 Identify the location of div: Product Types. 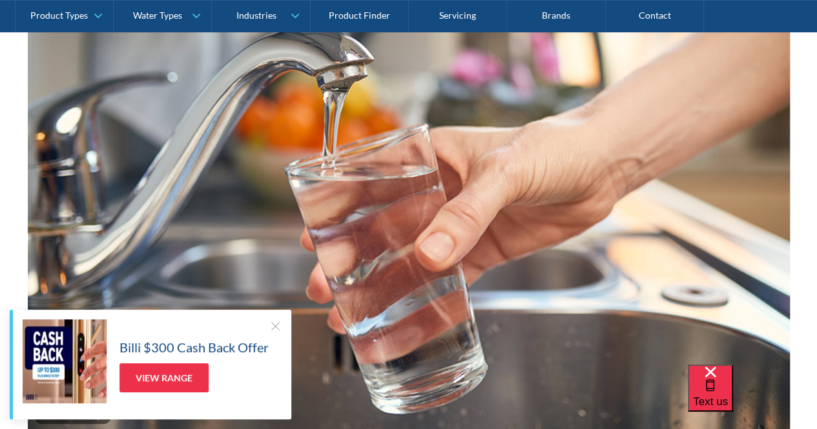
(59, 15).